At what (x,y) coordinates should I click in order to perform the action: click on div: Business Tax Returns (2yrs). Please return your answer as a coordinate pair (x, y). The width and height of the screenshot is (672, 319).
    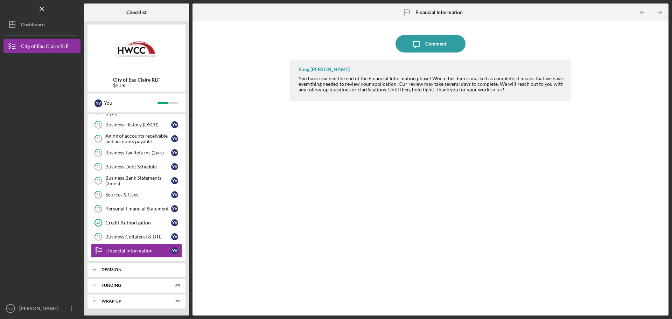
    Looking at the image, I should click on (138, 153).